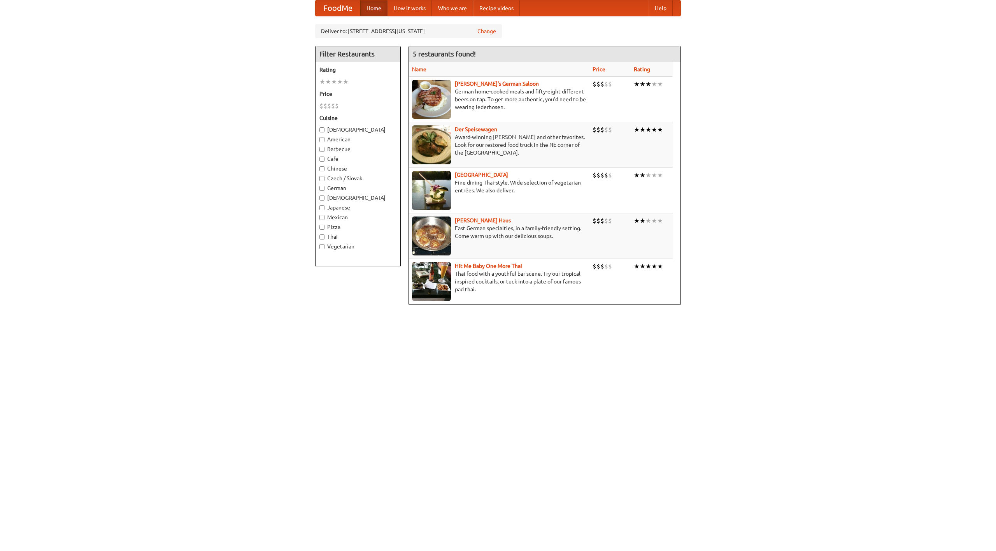 This screenshot has height=551, width=996. Describe the element at coordinates (487, 31) in the screenshot. I see `a: Change` at that location.